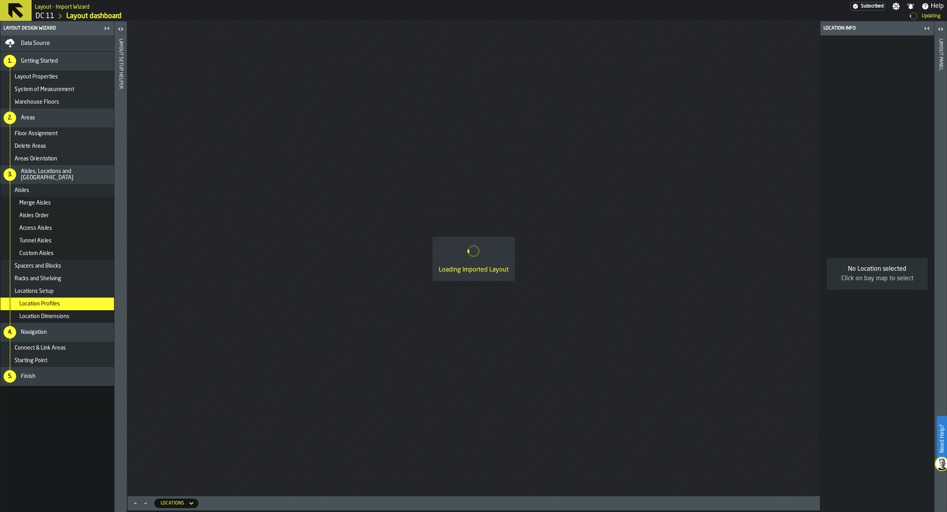  Describe the element at coordinates (57, 90) in the screenshot. I see `li: menu System of Measurement` at that location.